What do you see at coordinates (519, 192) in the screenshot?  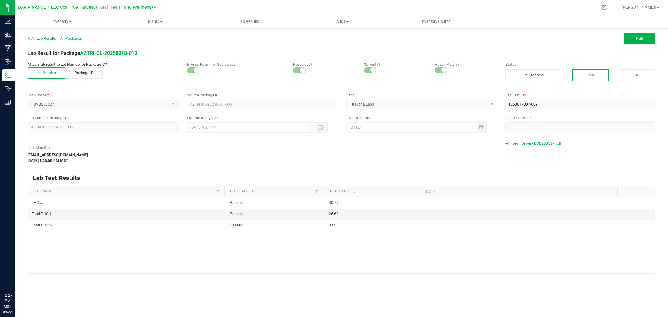 I see `th: Note` at bounding box center [519, 192].